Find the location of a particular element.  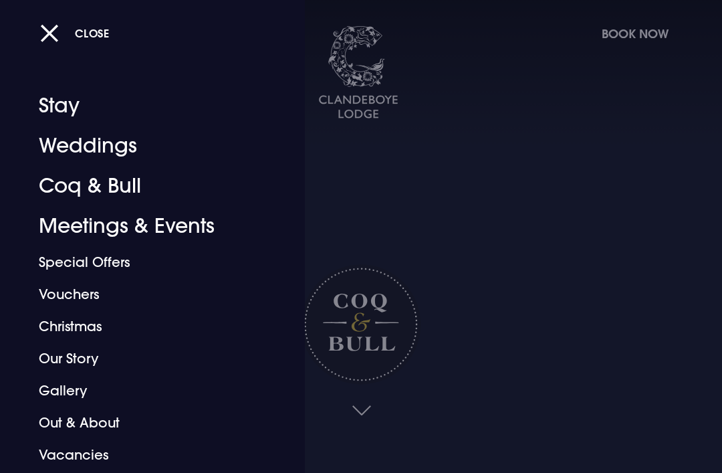

a: Out & About is located at coordinates (143, 422).